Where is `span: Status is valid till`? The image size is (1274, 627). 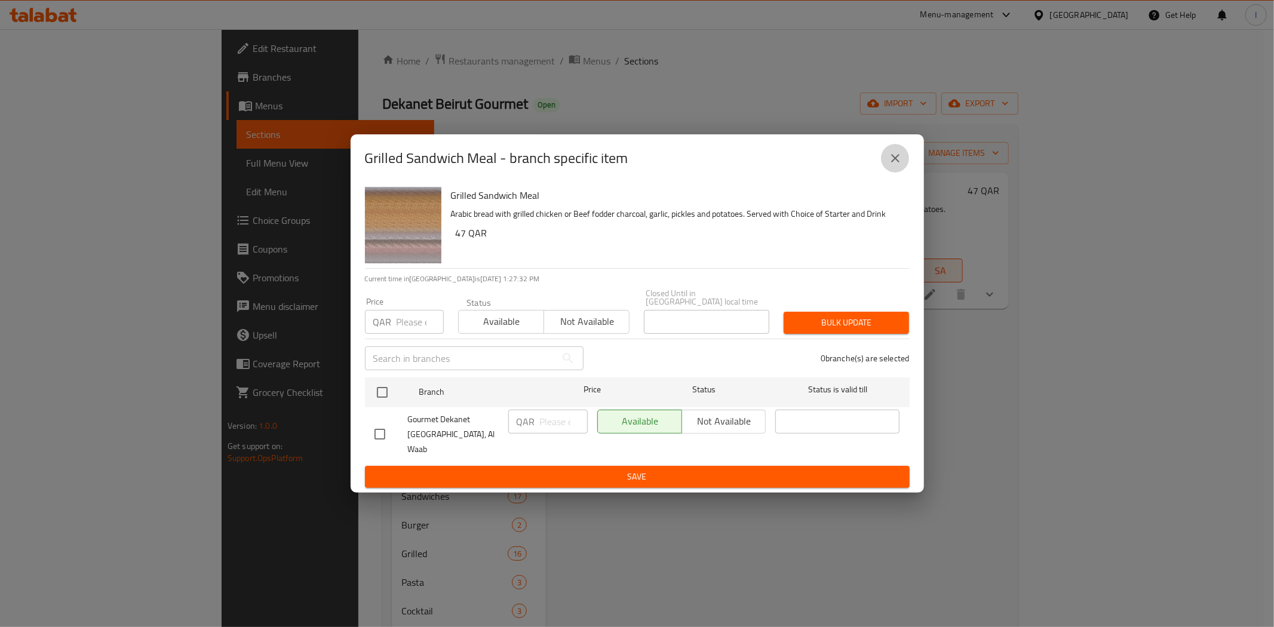 span: Status is valid till is located at coordinates (838, 390).